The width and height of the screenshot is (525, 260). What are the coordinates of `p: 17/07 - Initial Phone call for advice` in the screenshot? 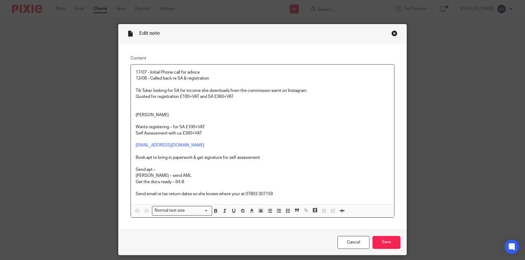 It's located at (263, 72).